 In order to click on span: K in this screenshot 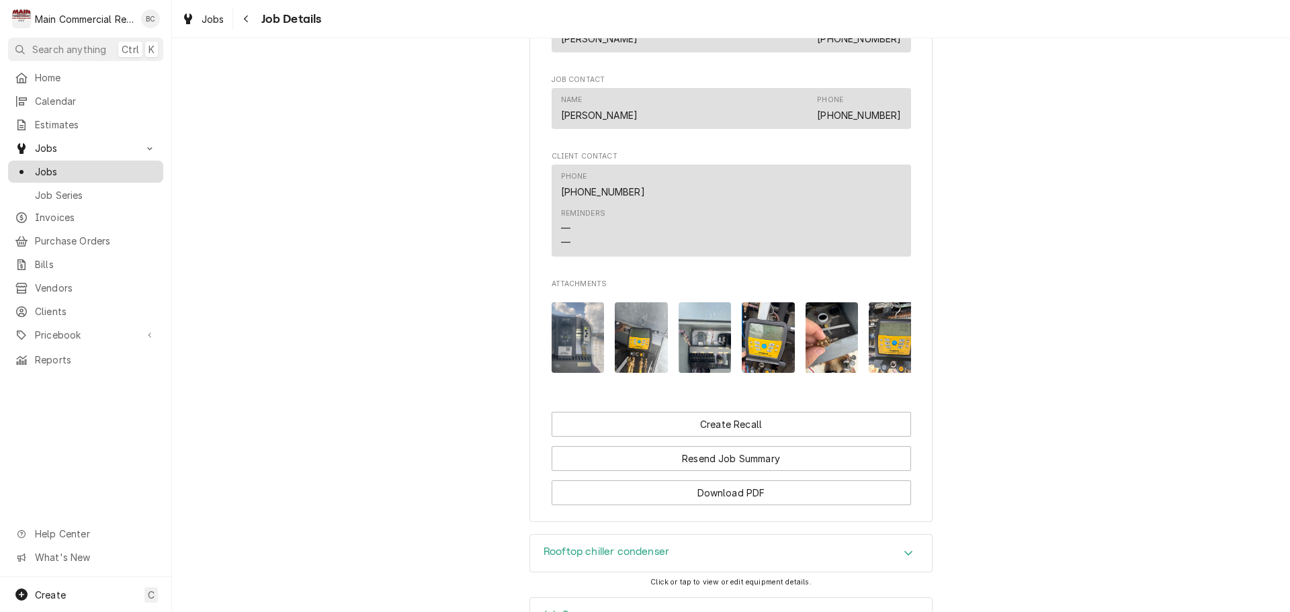, I will do `click(151, 49)`.